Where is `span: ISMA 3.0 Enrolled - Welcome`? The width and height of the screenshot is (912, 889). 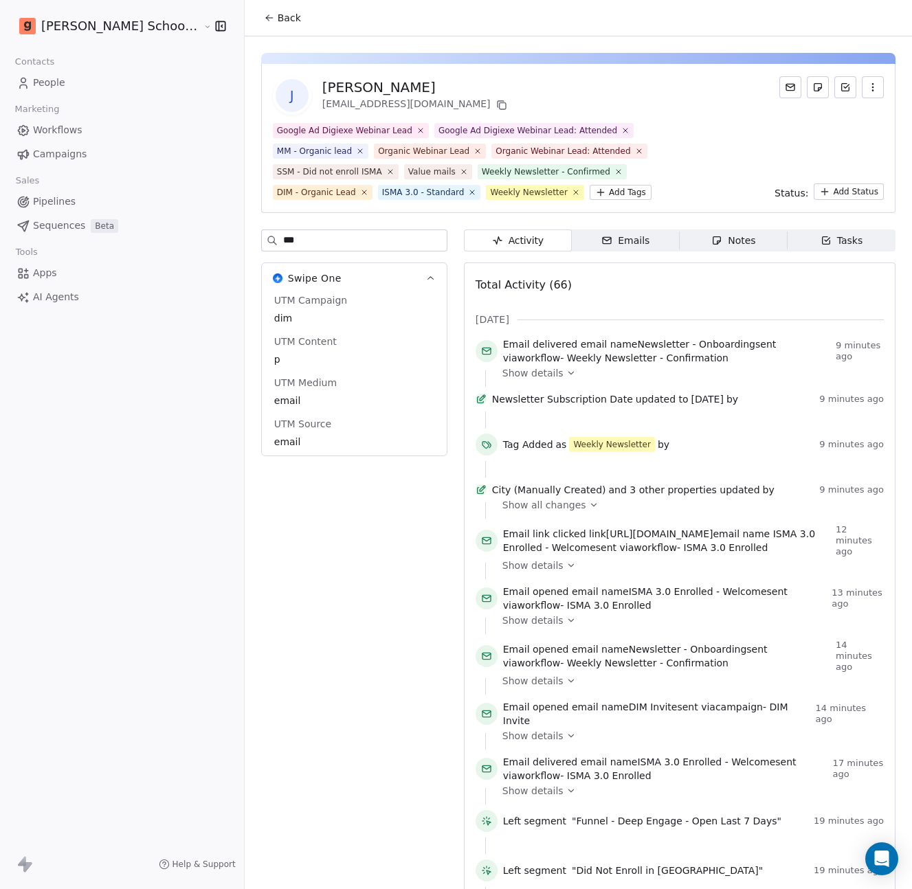 span: ISMA 3.0 Enrolled - Welcome is located at coordinates (698, 592).